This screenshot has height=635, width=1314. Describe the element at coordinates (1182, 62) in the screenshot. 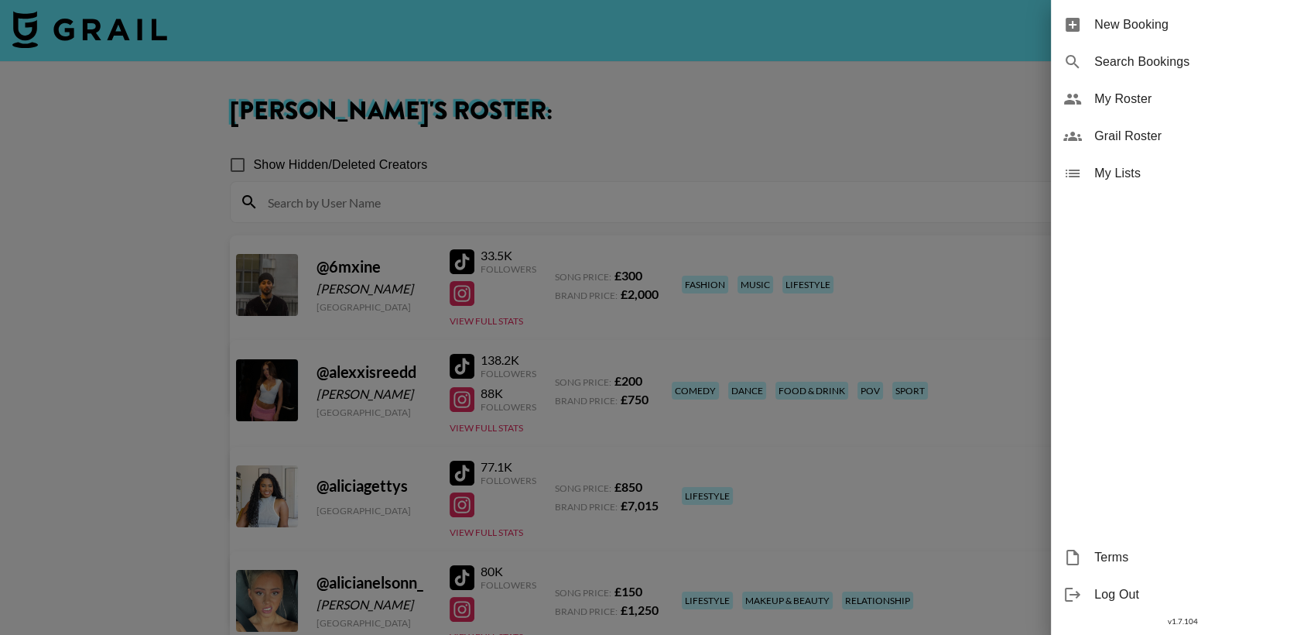

I see `div: Search Bookings` at that location.